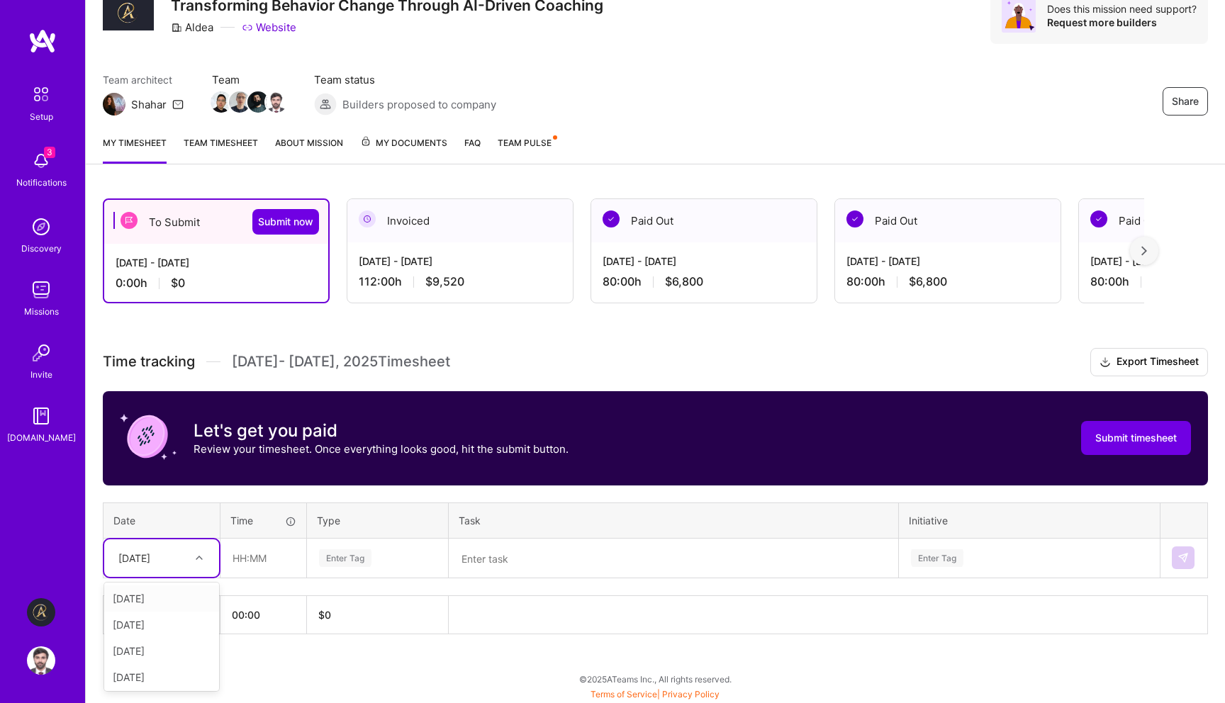 This screenshot has width=1225, height=703. I want to click on a: About Mission, so click(309, 150).